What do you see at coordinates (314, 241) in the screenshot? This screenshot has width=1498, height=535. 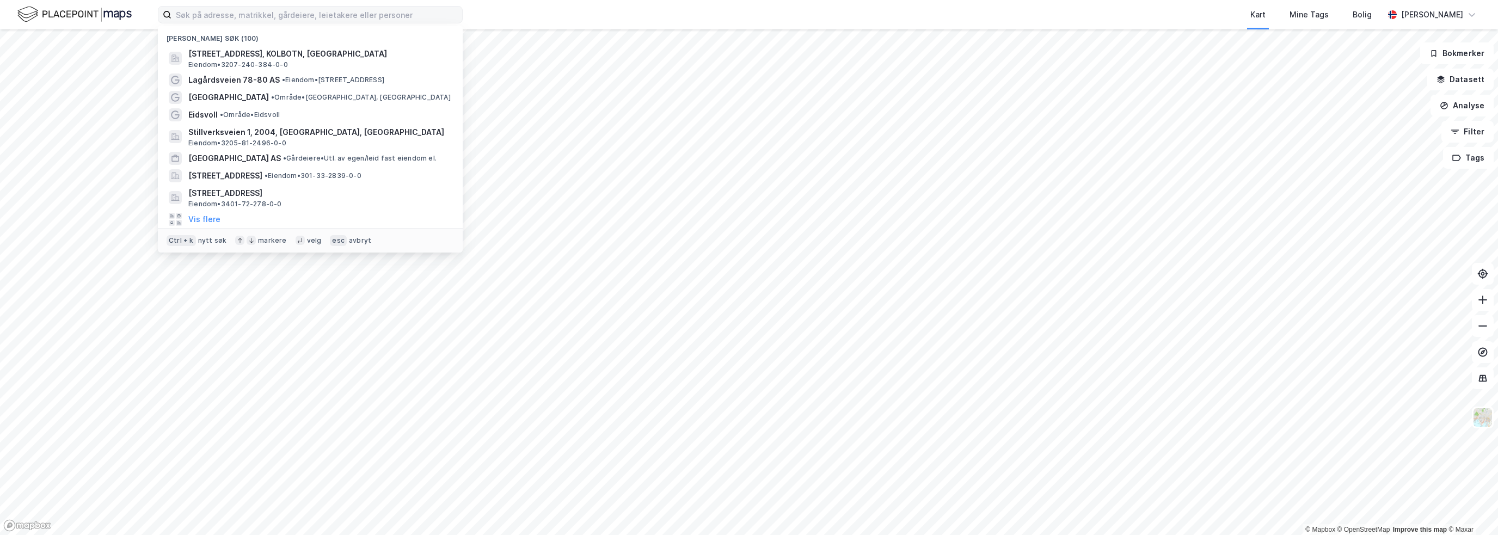 I see `div: velg` at bounding box center [314, 241].